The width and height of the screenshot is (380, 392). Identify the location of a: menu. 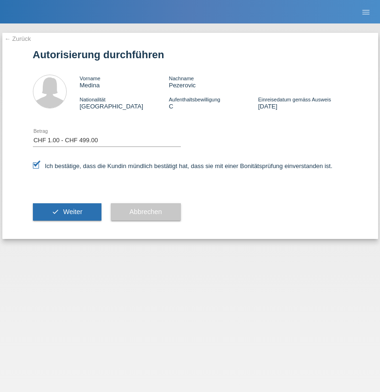
(366, 12).